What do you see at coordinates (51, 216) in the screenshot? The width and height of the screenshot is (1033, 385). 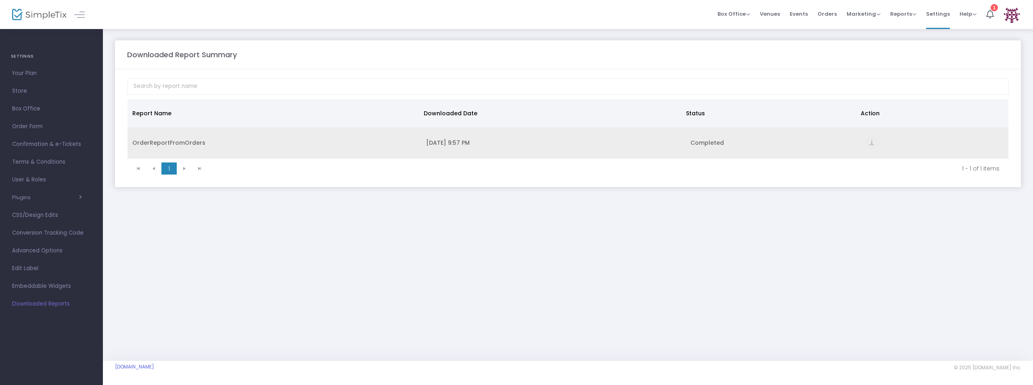 I see `span: CSS/Design Edits` at bounding box center [51, 216].